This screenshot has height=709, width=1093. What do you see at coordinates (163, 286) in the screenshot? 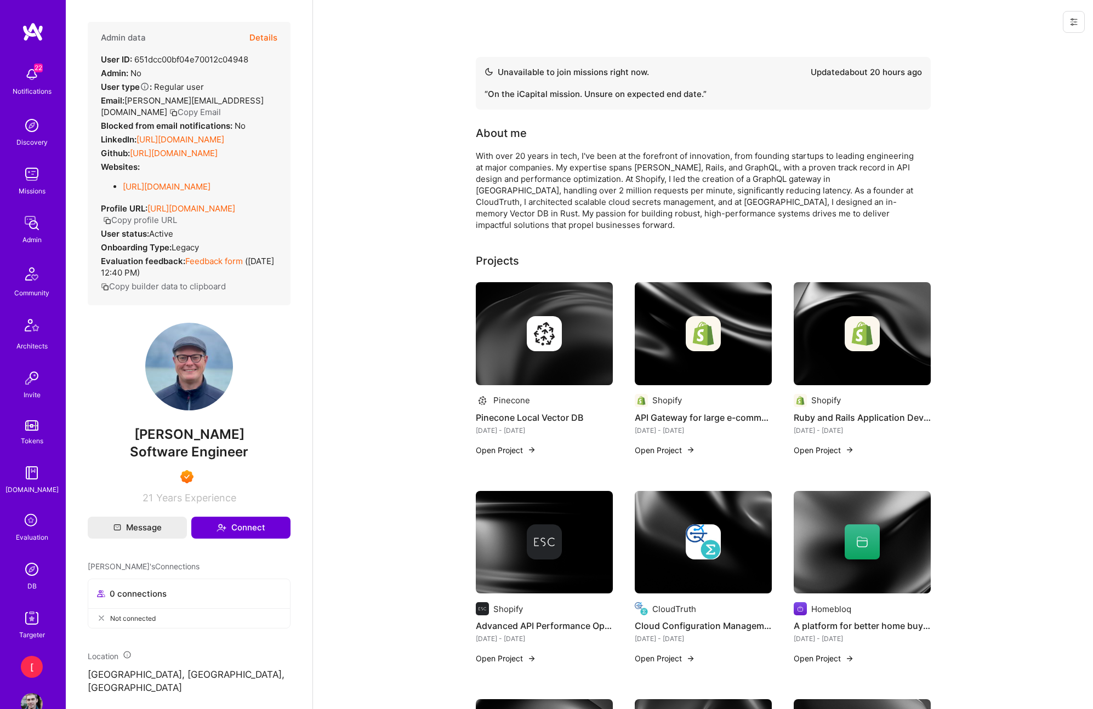
I see `button: Copy builder data to clipboard` at bounding box center [163, 286].